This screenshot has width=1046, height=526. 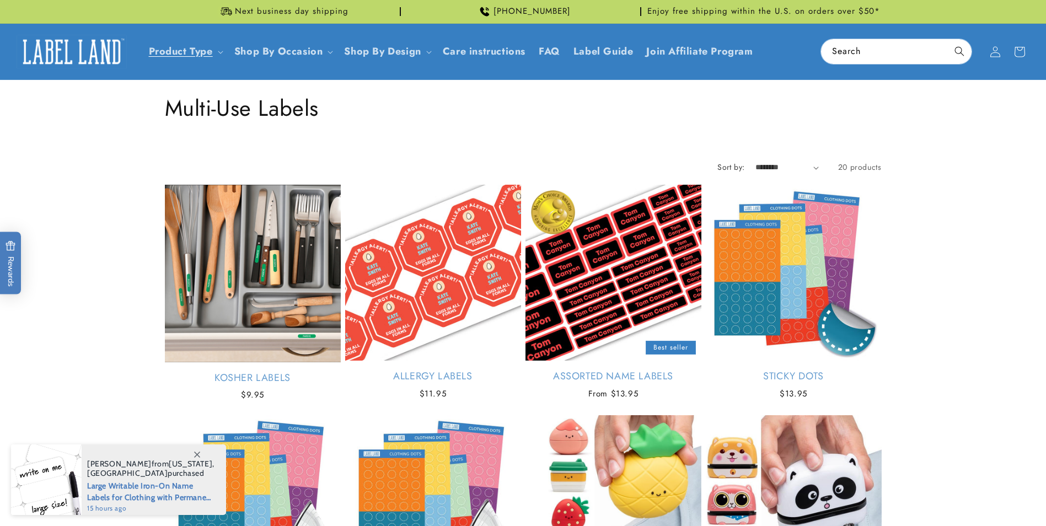 What do you see at coordinates (730, 167) in the screenshot?
I see `label: Sort by:` at bounding box center [730, 167].